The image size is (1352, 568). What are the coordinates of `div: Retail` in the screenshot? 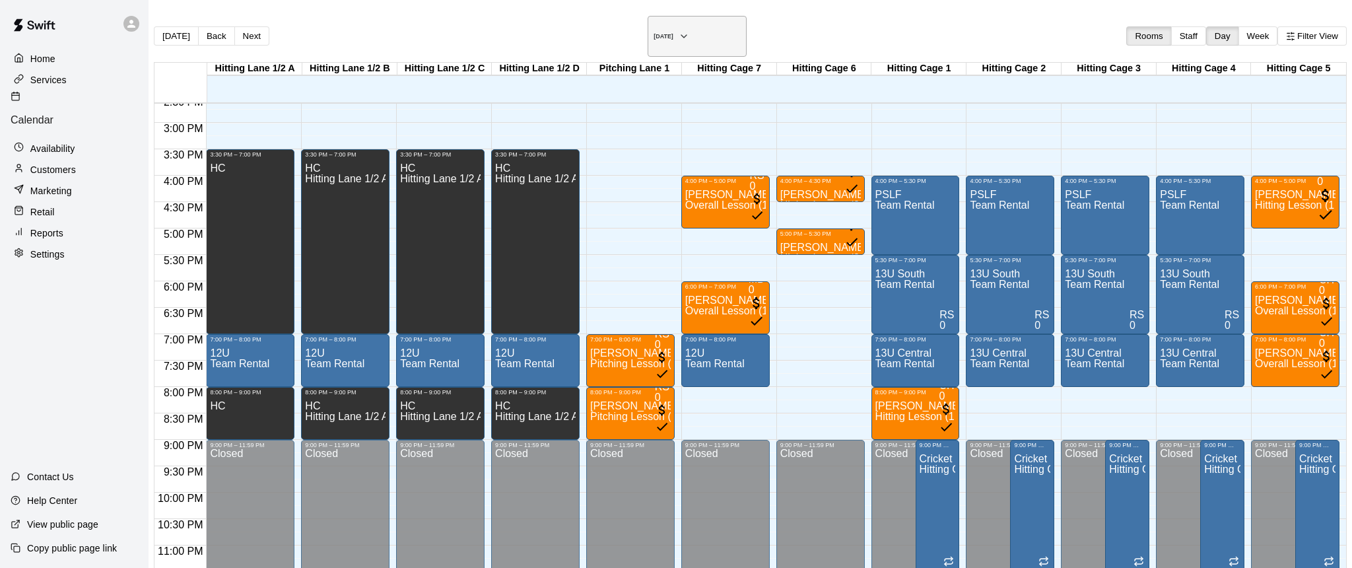 It's located at (74, 212).